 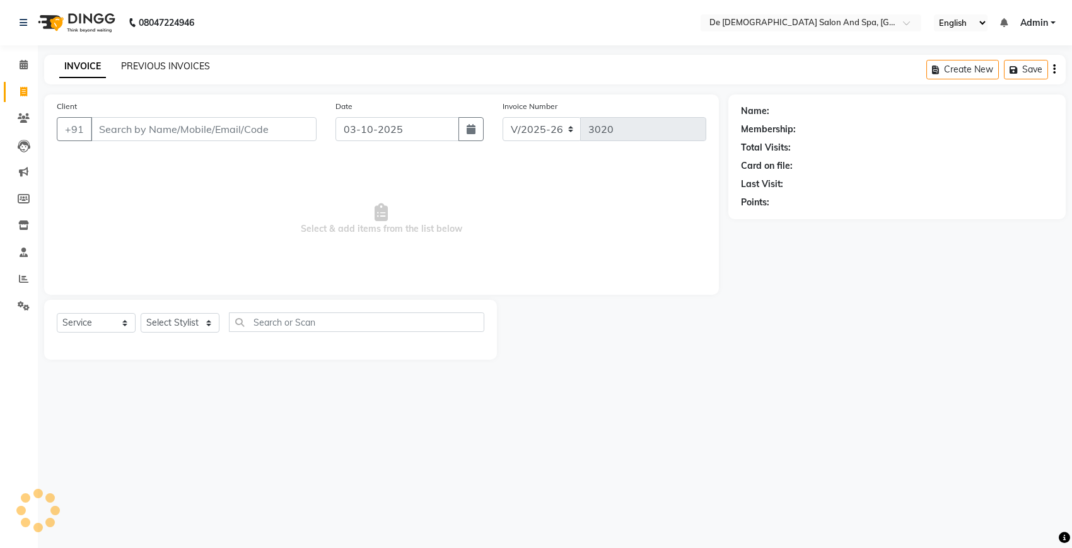 I want to click on a: INVOICE, so click(x=83, y=67).